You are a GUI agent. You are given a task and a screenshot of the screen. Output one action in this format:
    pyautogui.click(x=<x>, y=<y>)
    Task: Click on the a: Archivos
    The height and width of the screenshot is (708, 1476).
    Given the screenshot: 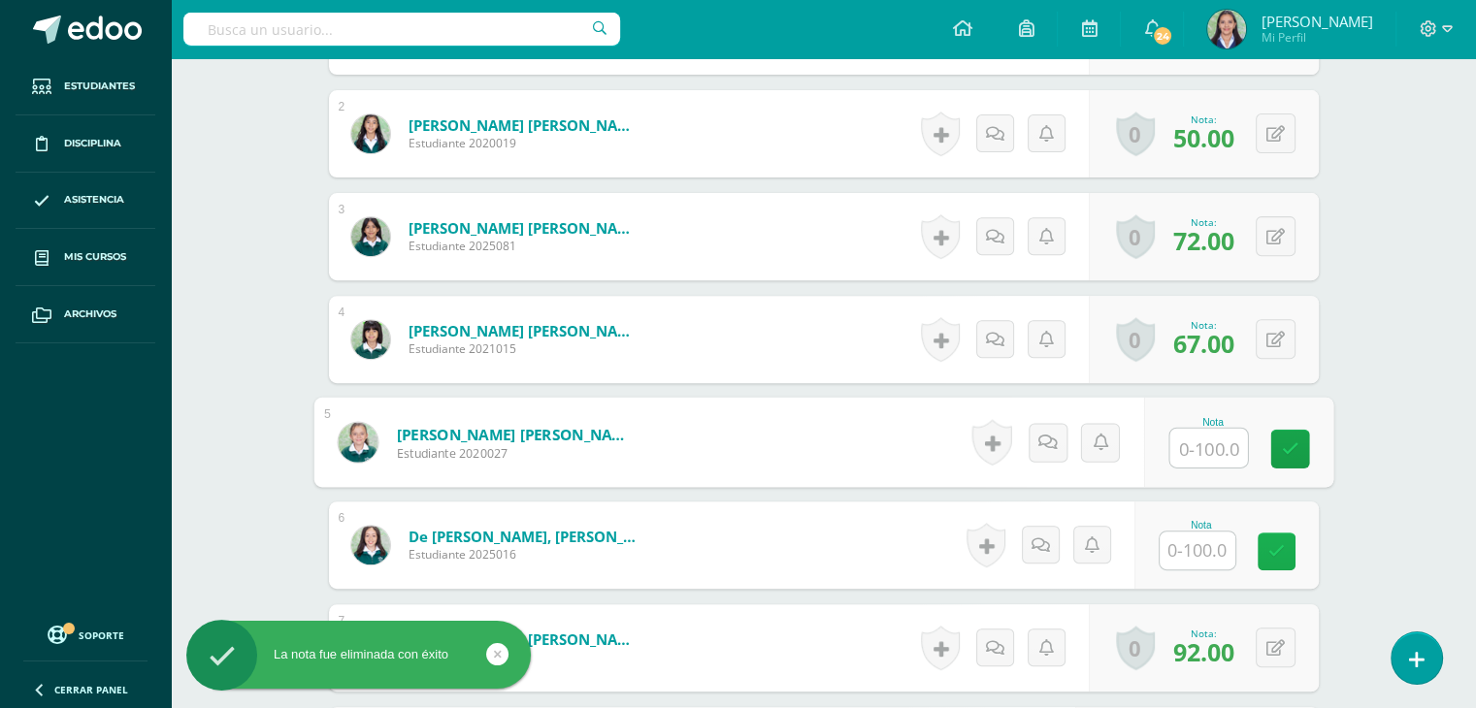 What is the action you would take?
    pyautogui.click(x=85, y=314)
    